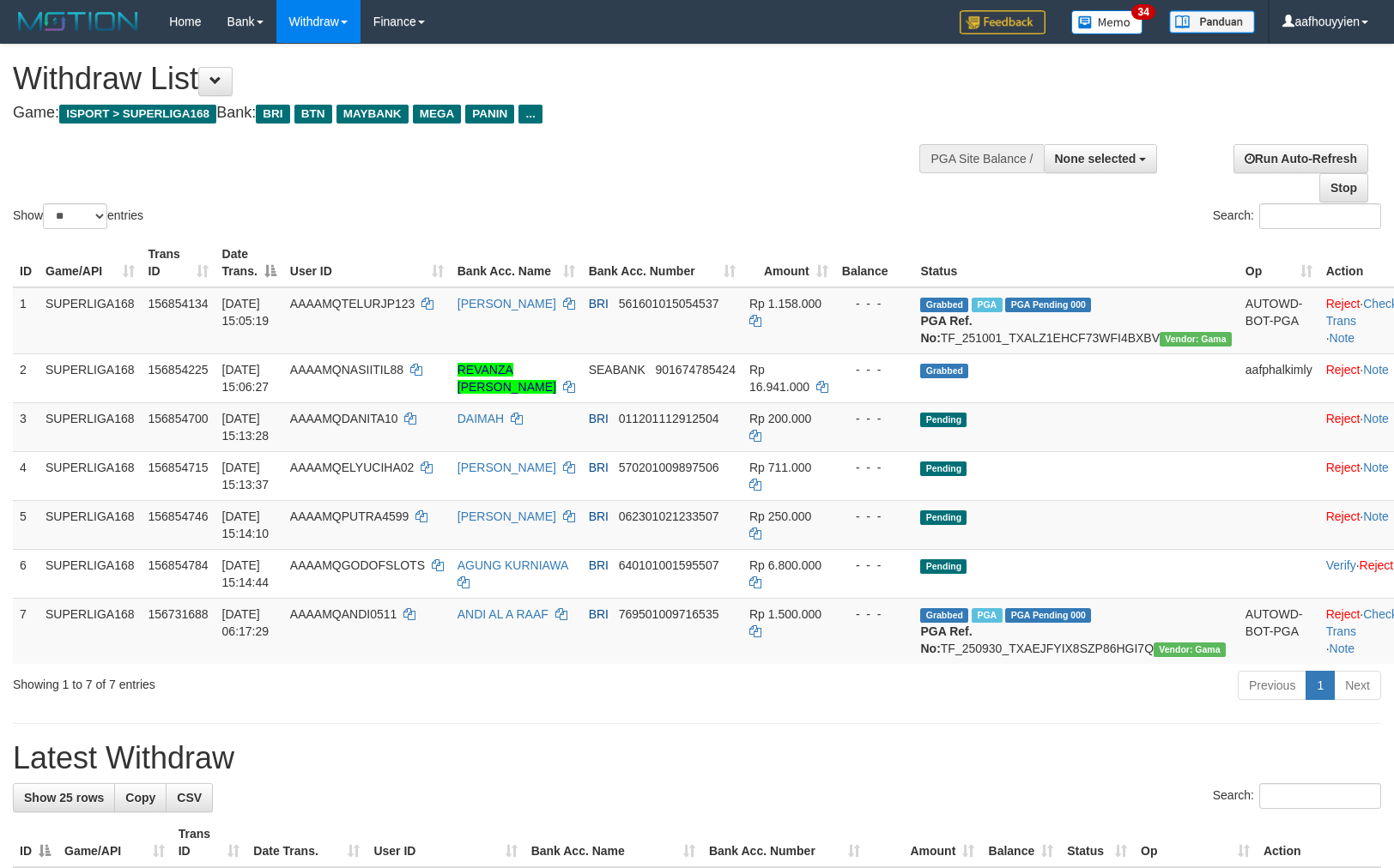  Describe the element at coordinates (669, 516) in the screenshot. I see `span: Copy 062301021233507 to clipboard` at that location.